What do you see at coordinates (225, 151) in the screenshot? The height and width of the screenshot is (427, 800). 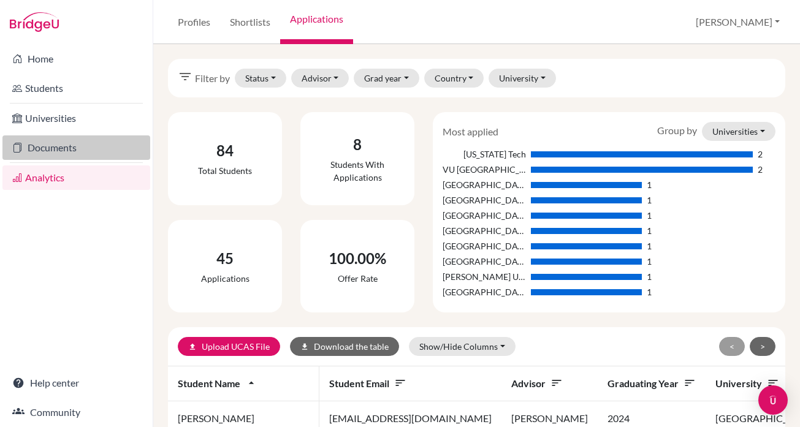 I see `div: 84` at bounding box center [225, 151].